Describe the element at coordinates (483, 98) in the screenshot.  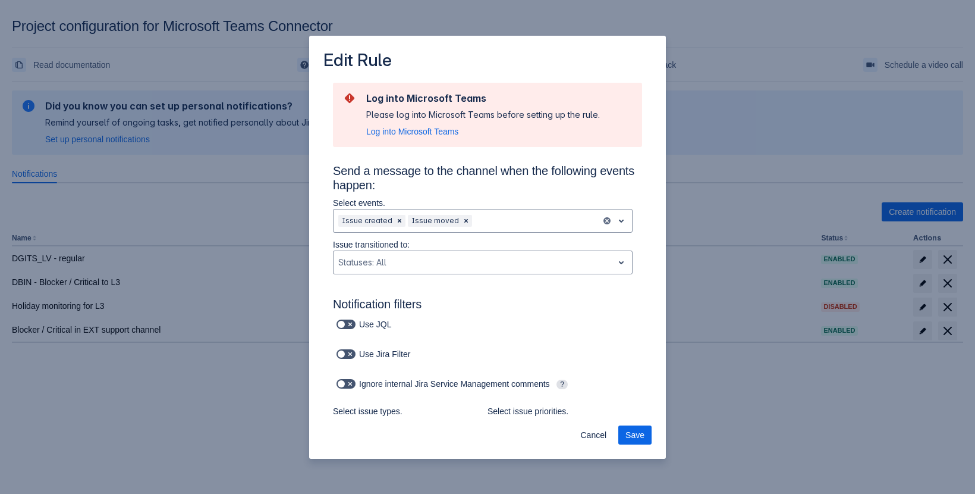
I see `h2: Log into Microsoft Teams` at that location.